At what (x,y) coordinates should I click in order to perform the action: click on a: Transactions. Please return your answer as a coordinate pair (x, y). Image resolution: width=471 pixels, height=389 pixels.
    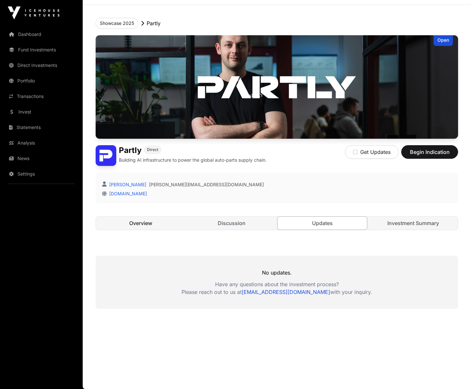
    Looking at the image, I should click on (41, 96).